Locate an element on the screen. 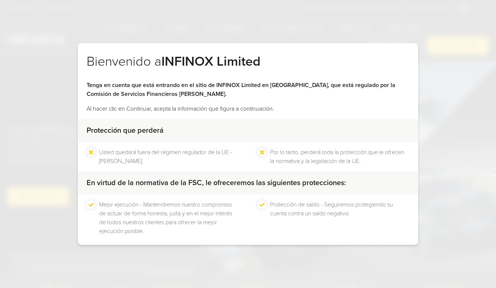  li: Por lo tanto, perderá toda la protección que le ofrecen la normativa y la legislación de la UE. is located at coordinates (340, 157).